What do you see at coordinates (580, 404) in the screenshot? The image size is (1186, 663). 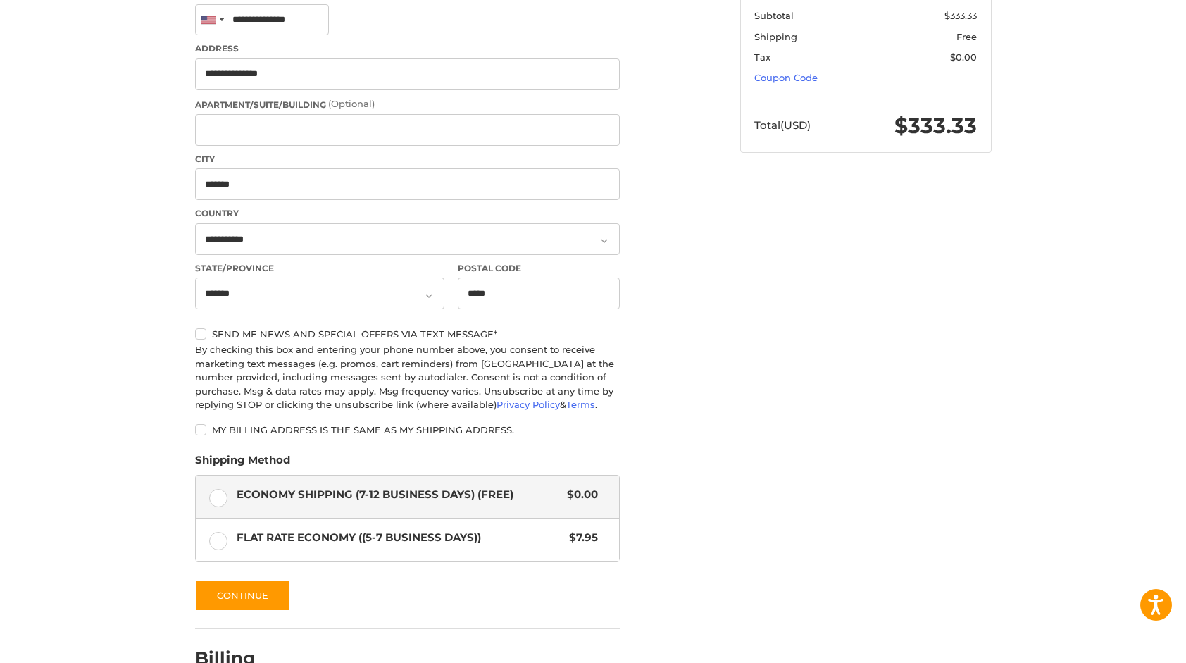 I see `a: Terms` at bounding box center [580, 404].